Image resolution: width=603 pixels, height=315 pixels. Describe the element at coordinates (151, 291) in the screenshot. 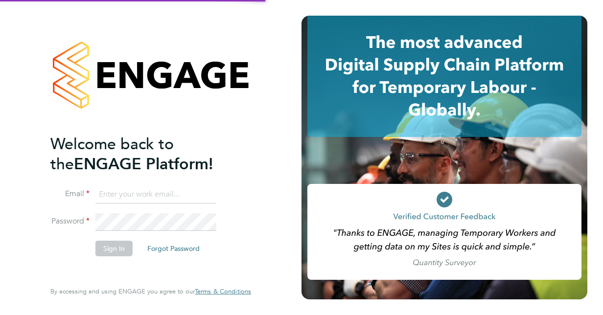

I see `span: By accessing and using ENGAGE you agree to our` at that location.